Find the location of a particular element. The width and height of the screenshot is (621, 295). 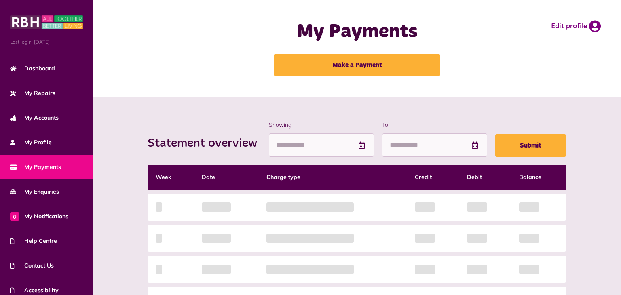

a: Make a Payment is located at coordinates (357, 65).